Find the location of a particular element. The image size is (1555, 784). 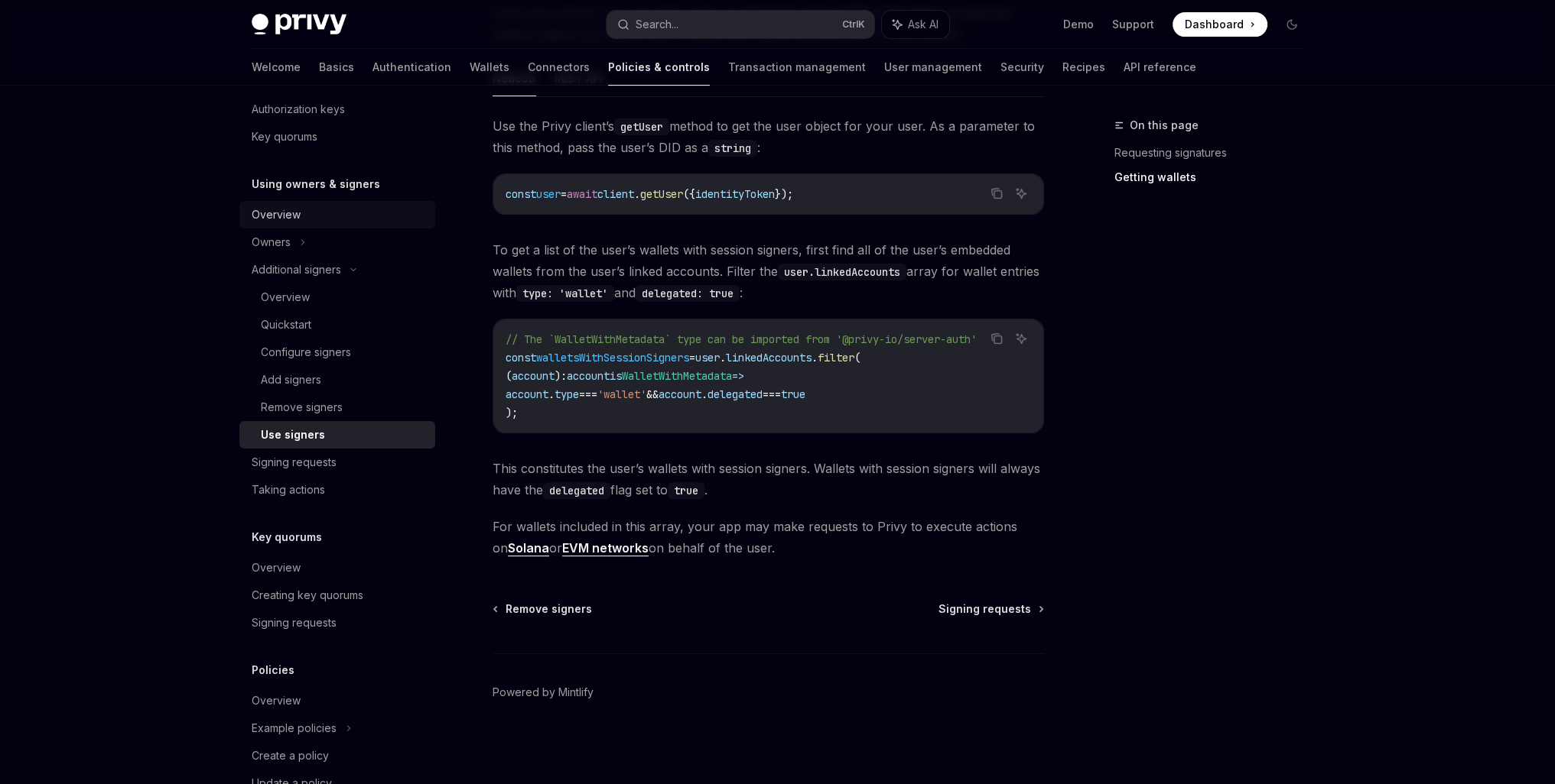

a: Creating key quorums is located at coordinates (337, 596).